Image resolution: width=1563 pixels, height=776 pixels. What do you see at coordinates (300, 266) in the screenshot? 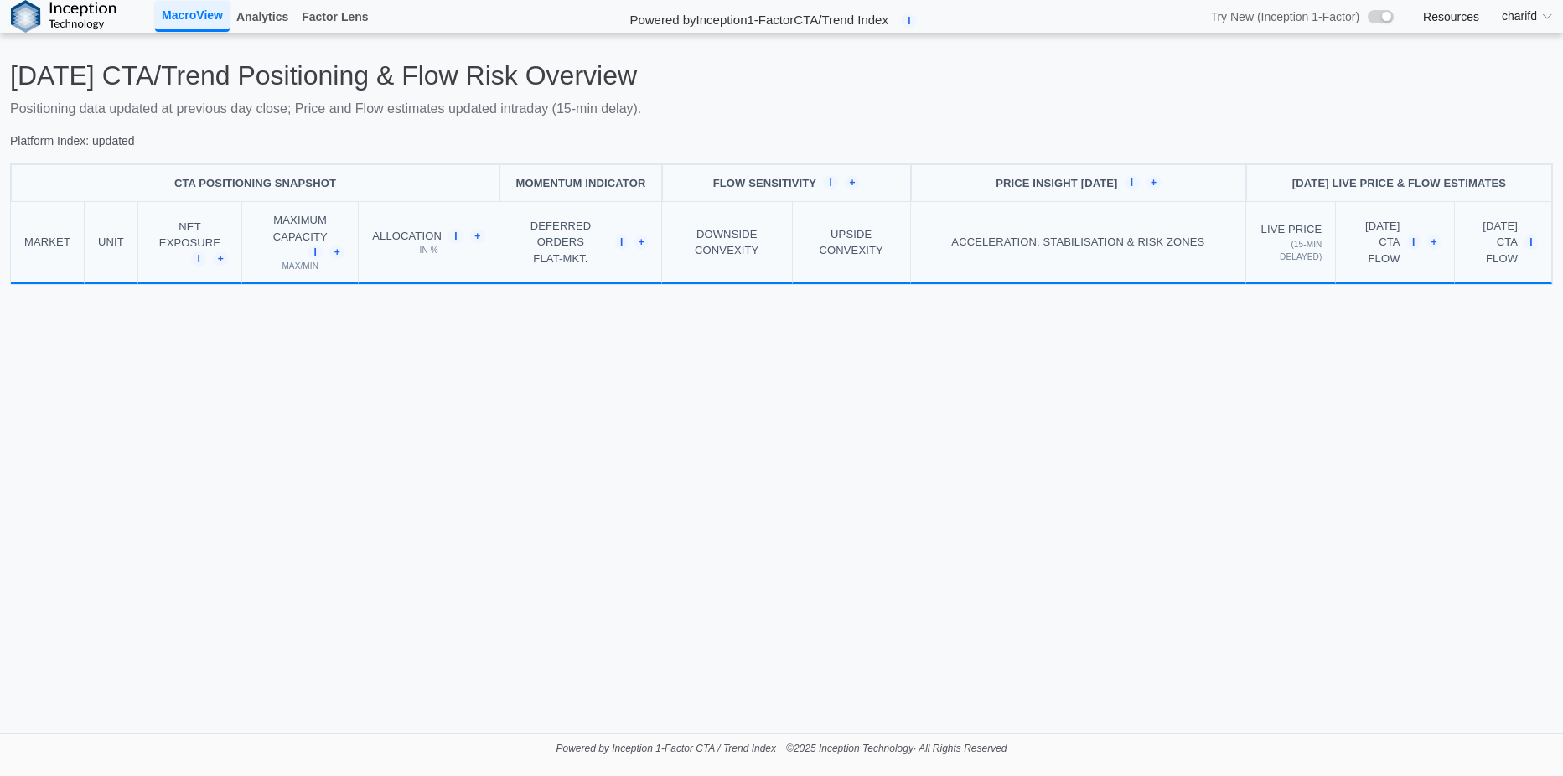
I see `p: Max/Min` at bounding box center [300, 266].